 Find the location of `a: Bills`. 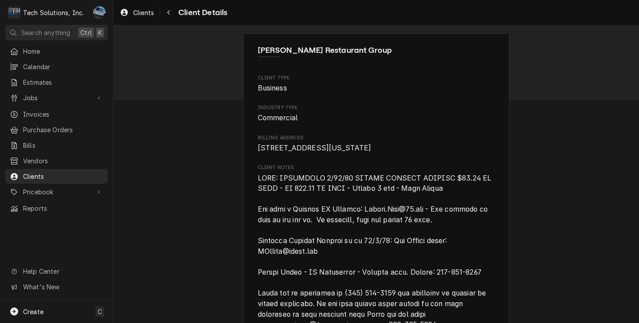

a: Bills is located at coordinates (56, 145).